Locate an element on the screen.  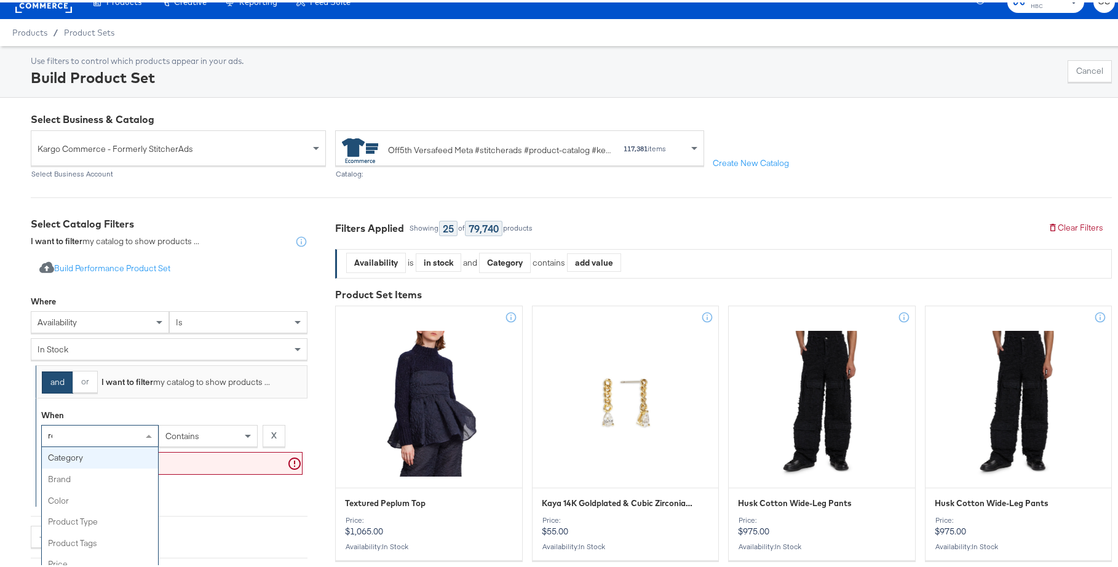
div: in stock is located at coordinates (439, 260).